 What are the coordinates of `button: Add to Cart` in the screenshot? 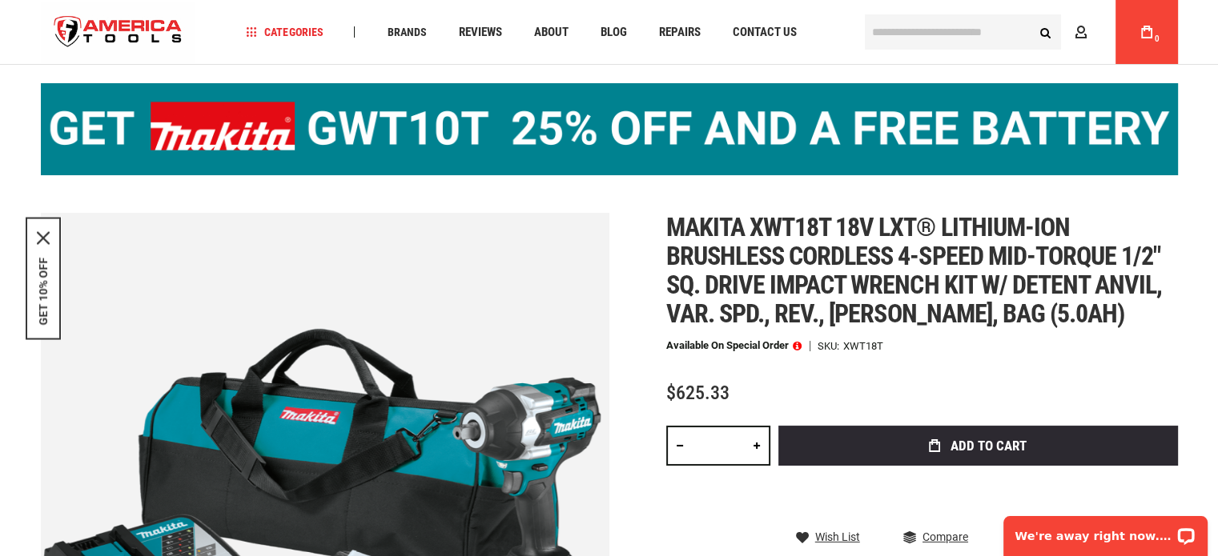 It's located at (977, 446).